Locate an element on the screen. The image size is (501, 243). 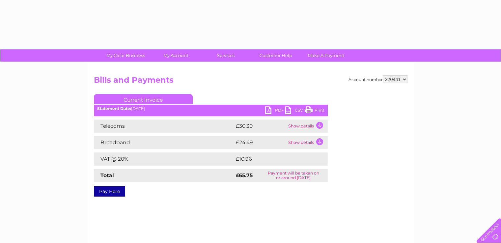
a: Print is located at coordinates (315, 111).